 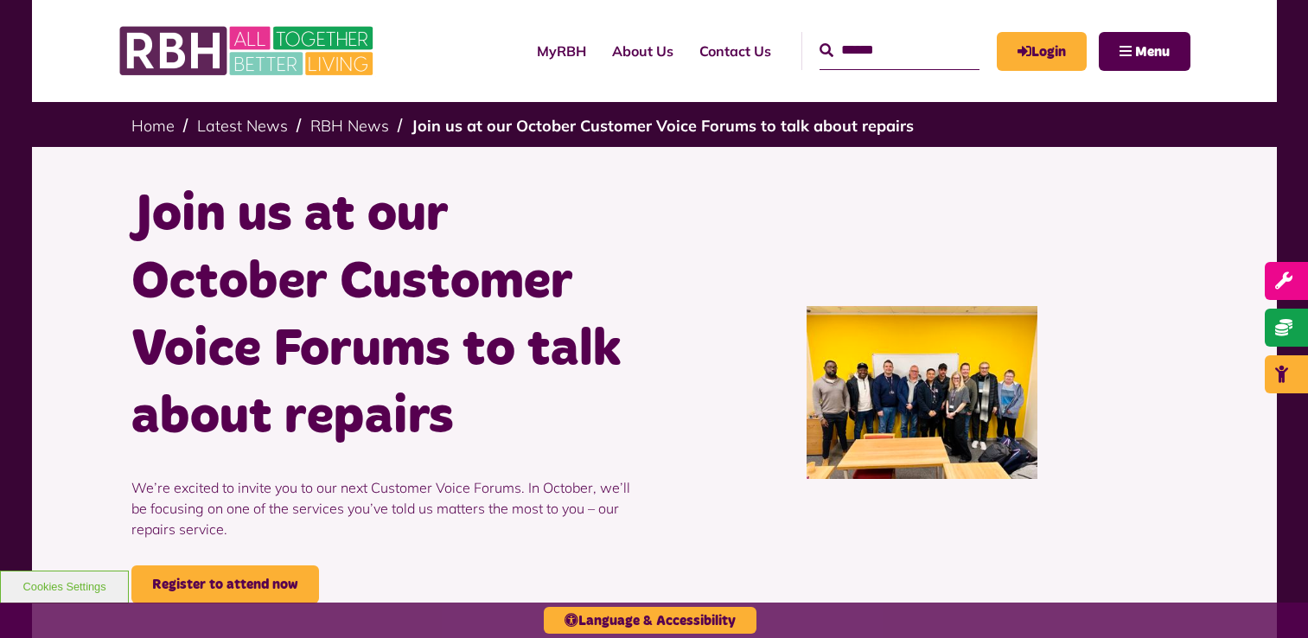 What do you see at coordinates (386, 508) in the screenshot?
I see `p: We’re excited to invite you to our next Customer Voice Forums. In October, we’ll be focusing on o...` at bounding box center [386, 508].